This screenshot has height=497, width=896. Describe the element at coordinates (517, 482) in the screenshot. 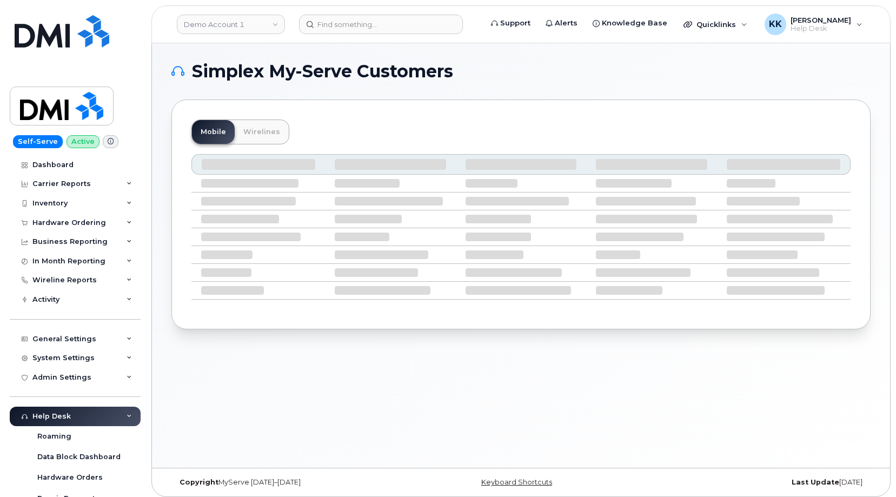

I see `a: Keyboard Shortcuts` at that location.